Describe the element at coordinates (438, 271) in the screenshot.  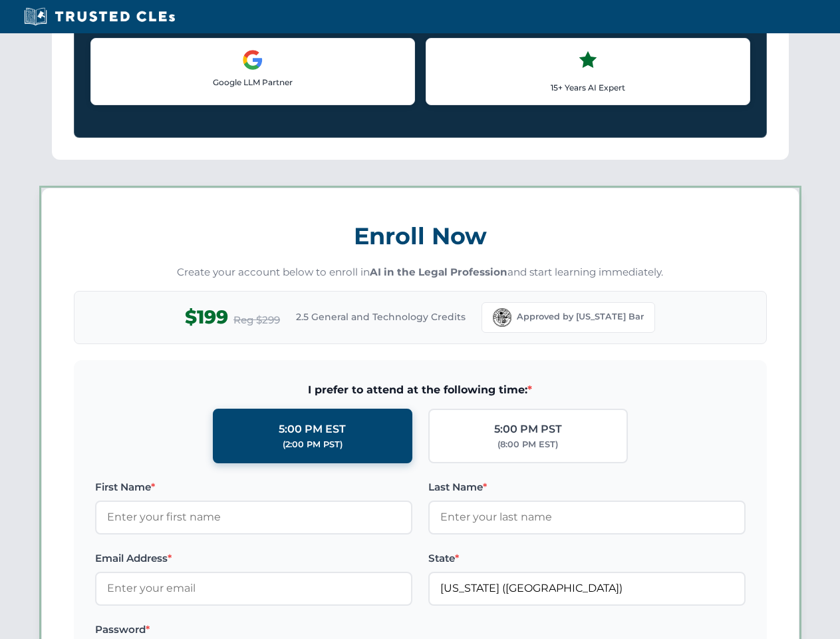
I see `strong: AI in the Legal Profession` at that location.